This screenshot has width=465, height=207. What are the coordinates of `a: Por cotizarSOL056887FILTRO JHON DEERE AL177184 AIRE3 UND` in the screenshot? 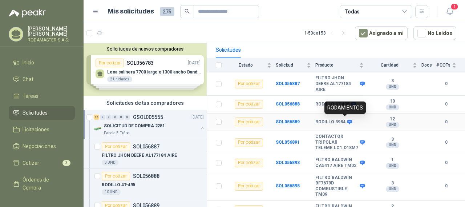 It's located at (145, 154).